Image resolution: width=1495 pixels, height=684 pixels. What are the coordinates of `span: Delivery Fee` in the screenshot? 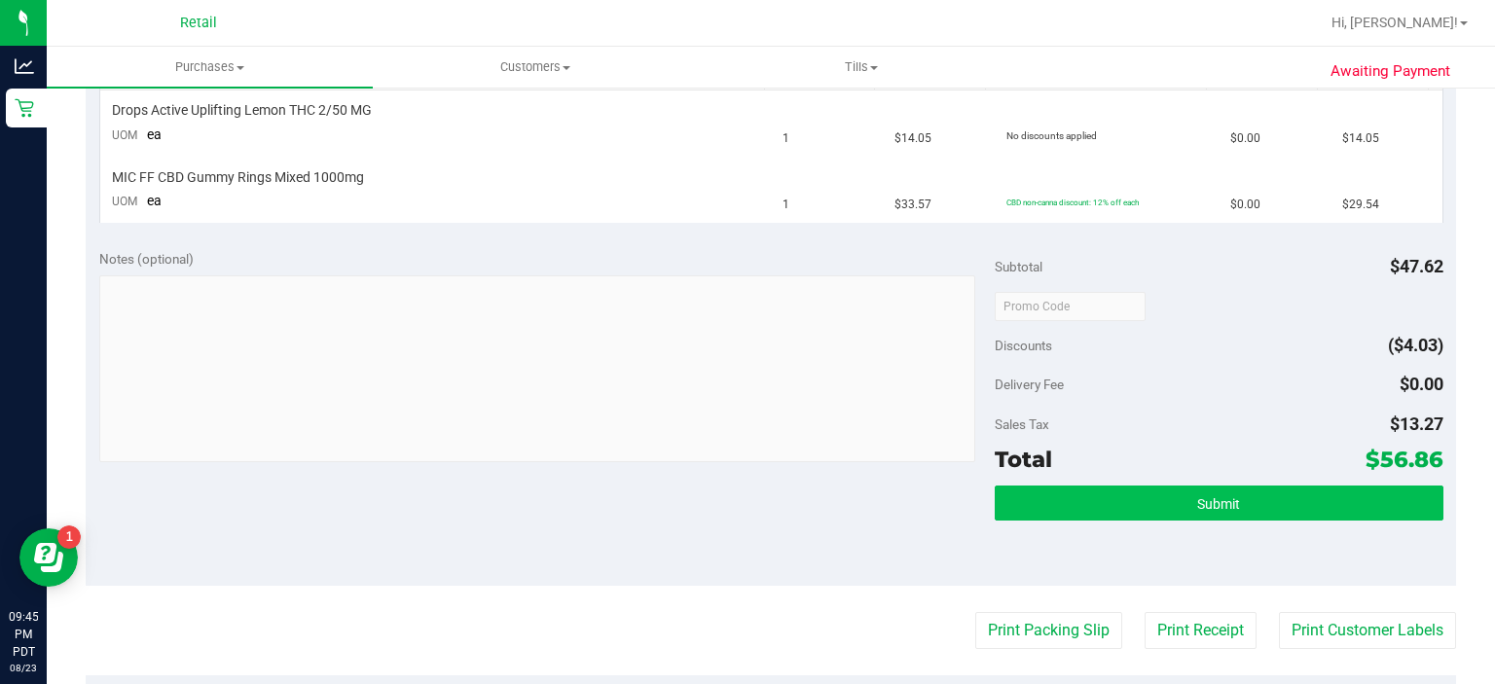 It's located at (1029, 384).